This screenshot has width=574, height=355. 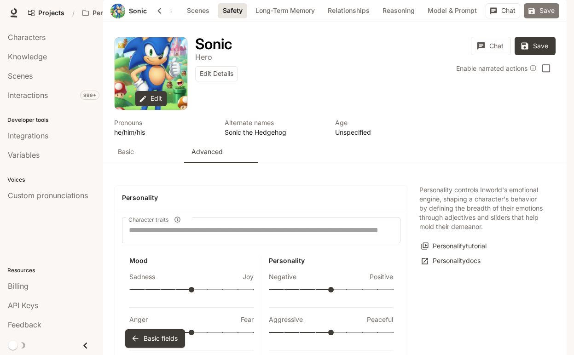 I want to click on a: Sonic, so click(x=138, y=11).